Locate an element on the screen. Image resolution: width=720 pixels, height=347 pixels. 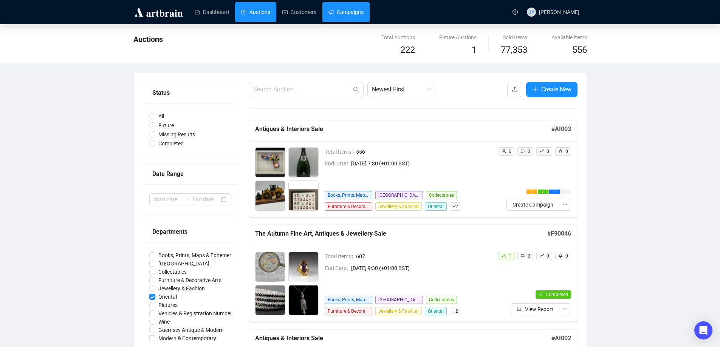
div: Departments is located at coordinates (190, 232).